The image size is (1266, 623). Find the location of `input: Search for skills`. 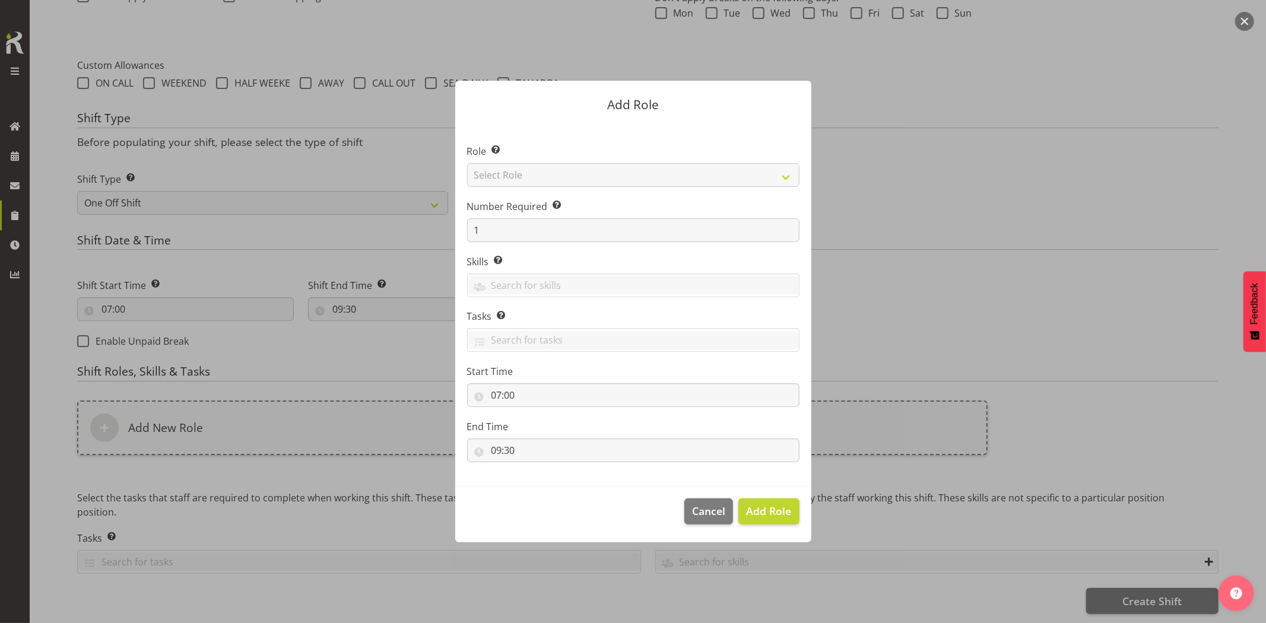

input: Search for skills is located at coordinates (633, 285).